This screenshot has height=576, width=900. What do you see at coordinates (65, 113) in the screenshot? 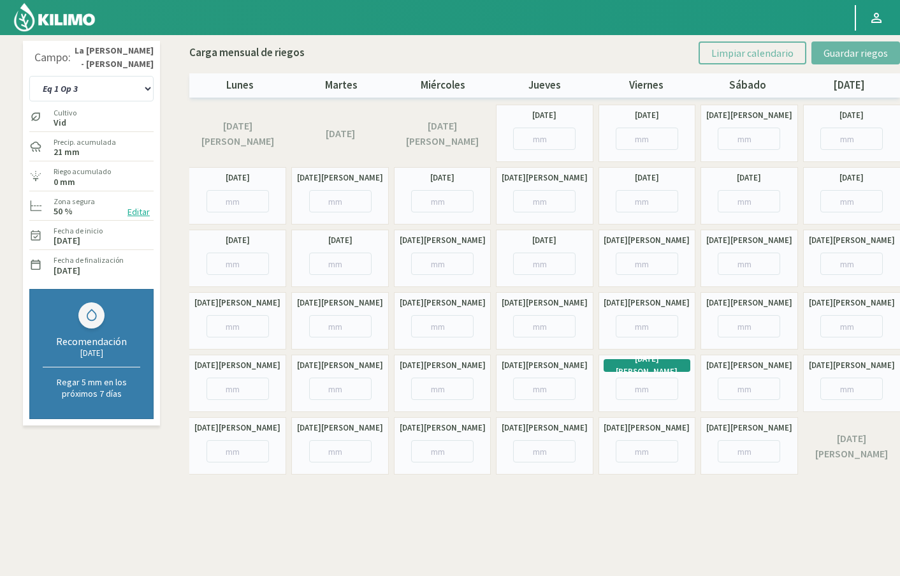
I see `label: Cultivo` at bounding box center [65, 113].